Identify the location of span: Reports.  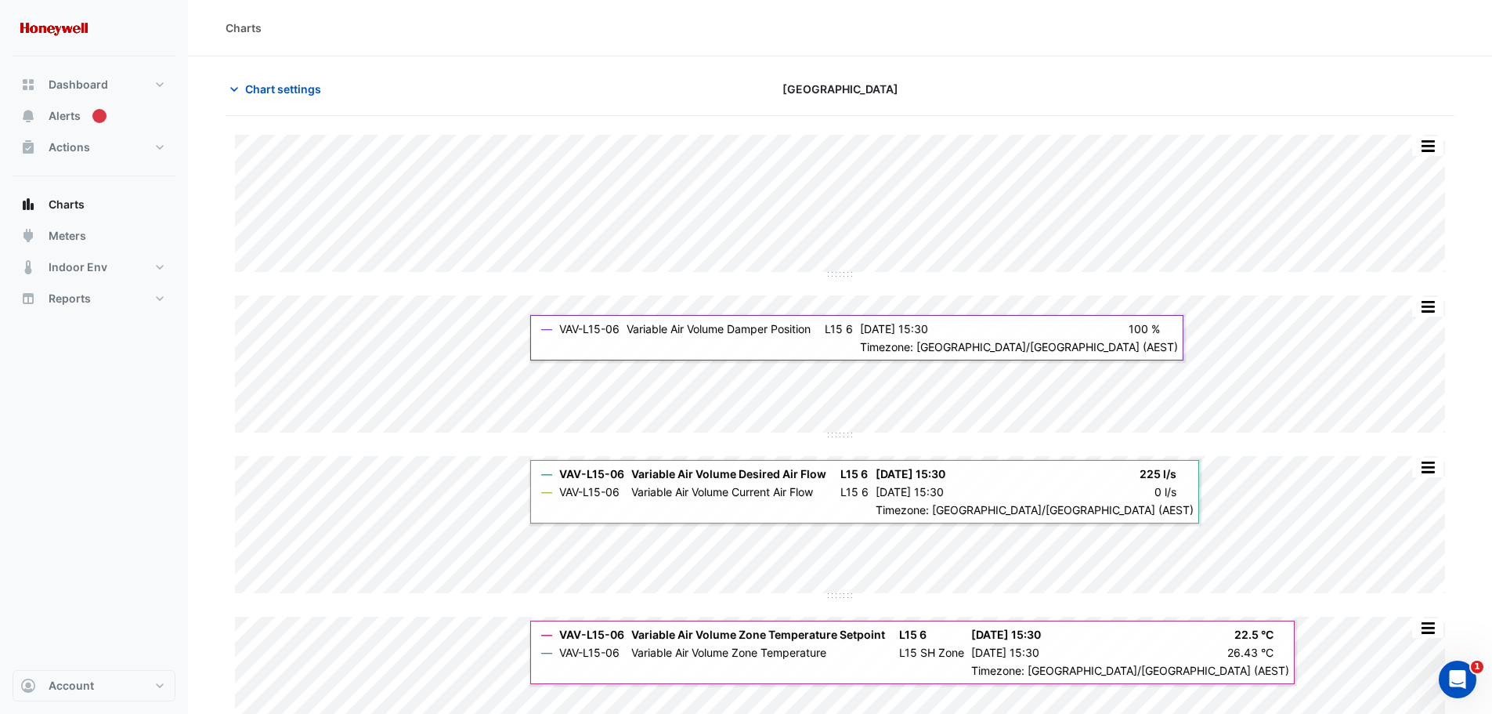
(70, 298).